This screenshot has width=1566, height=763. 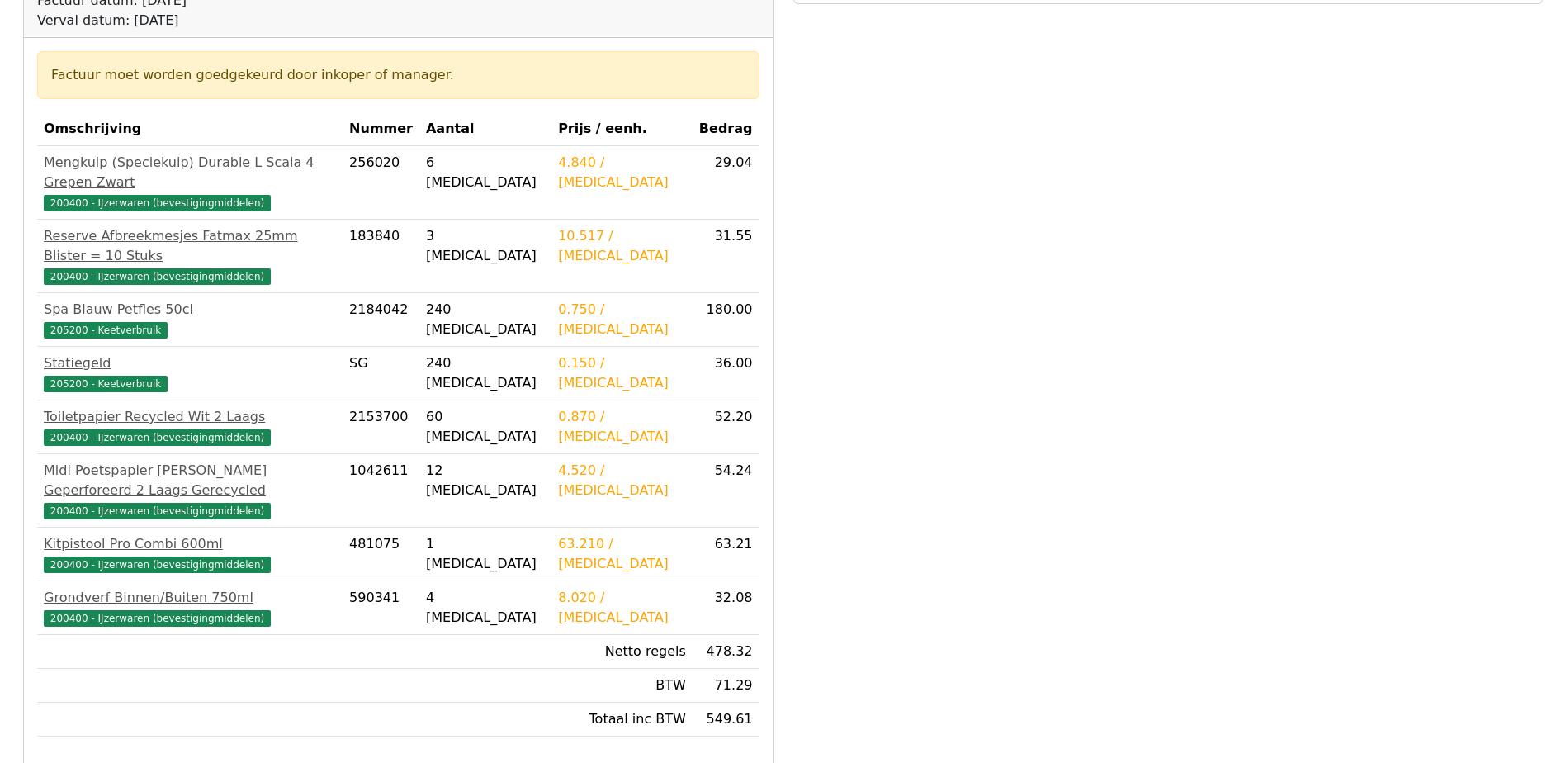 I want to click on a: Mengkuip (Speciekuip) Durable L Scala 4 Grepen Zwart200400 - IJzerwaren (bevestigingmiddelen), so click(x=190, y=182).